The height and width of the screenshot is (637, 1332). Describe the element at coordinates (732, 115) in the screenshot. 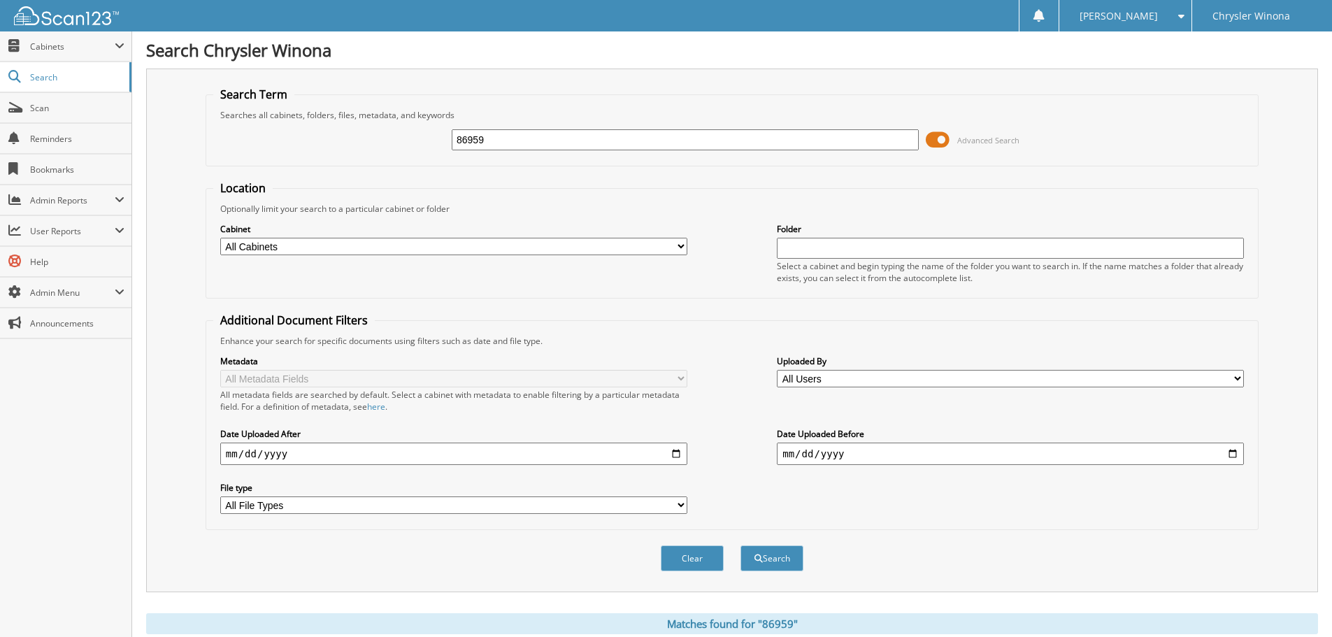

I see `div: Searches all cabinets, folders, files, metadata, and keywords` at that location.